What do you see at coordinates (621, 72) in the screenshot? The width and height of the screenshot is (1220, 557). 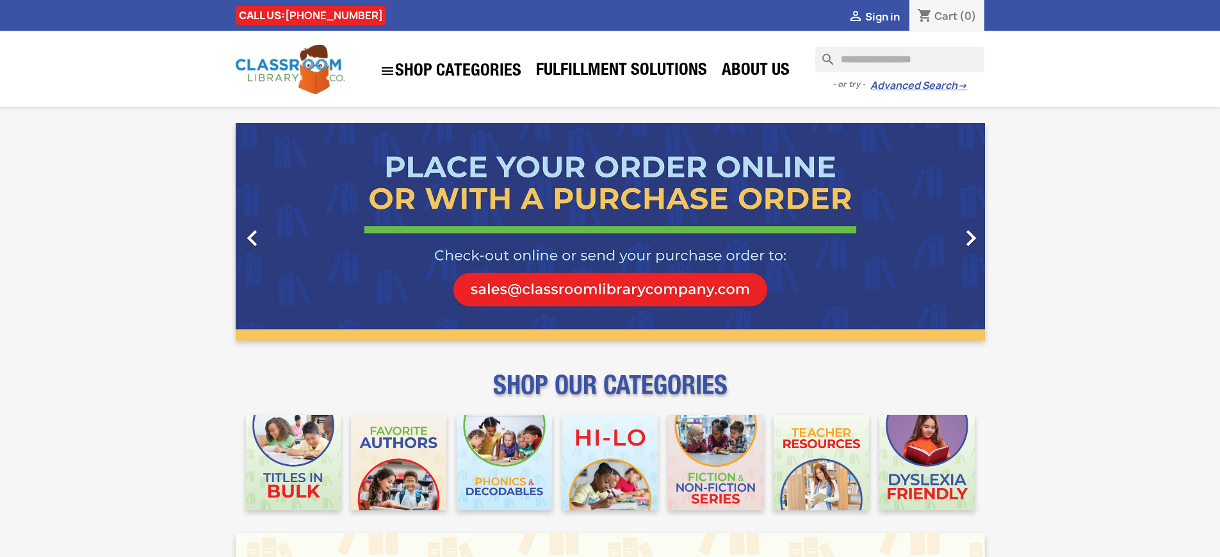 I see `a: Fulfillment Solutions` at bounding box center [621, 72].